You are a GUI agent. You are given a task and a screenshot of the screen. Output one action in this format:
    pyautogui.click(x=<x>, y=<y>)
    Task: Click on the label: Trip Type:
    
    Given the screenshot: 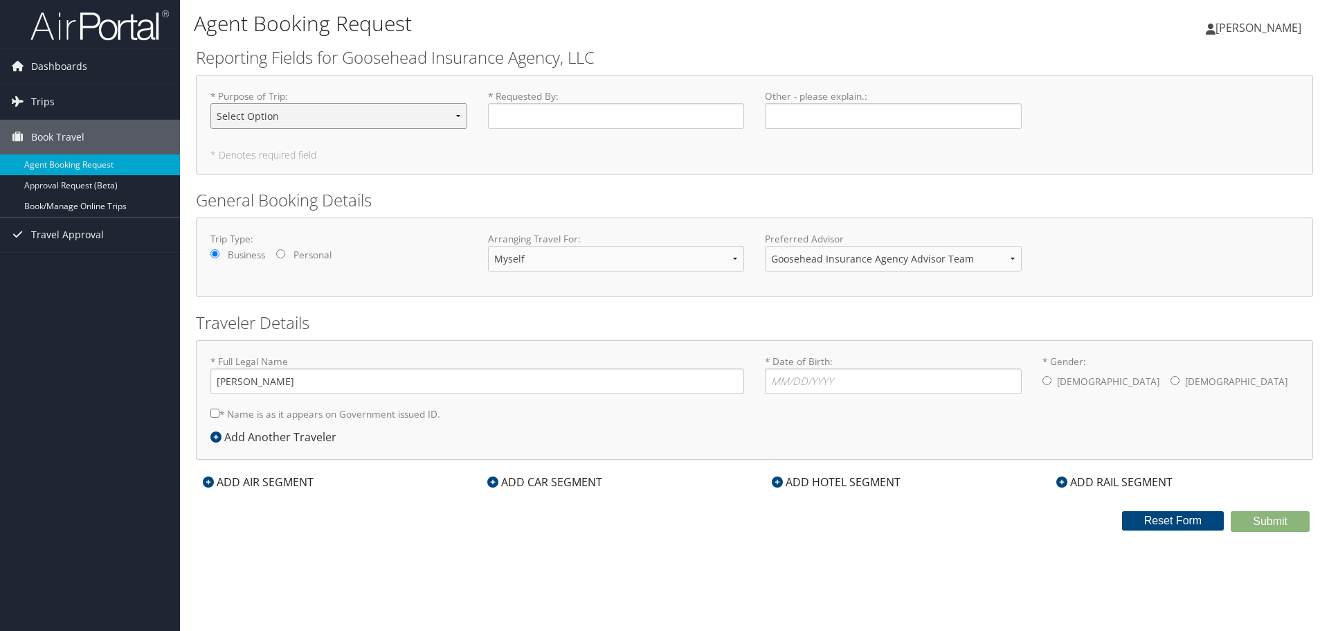 What is the action you would take?
    pyautogui.click(x=338, y=239)
    